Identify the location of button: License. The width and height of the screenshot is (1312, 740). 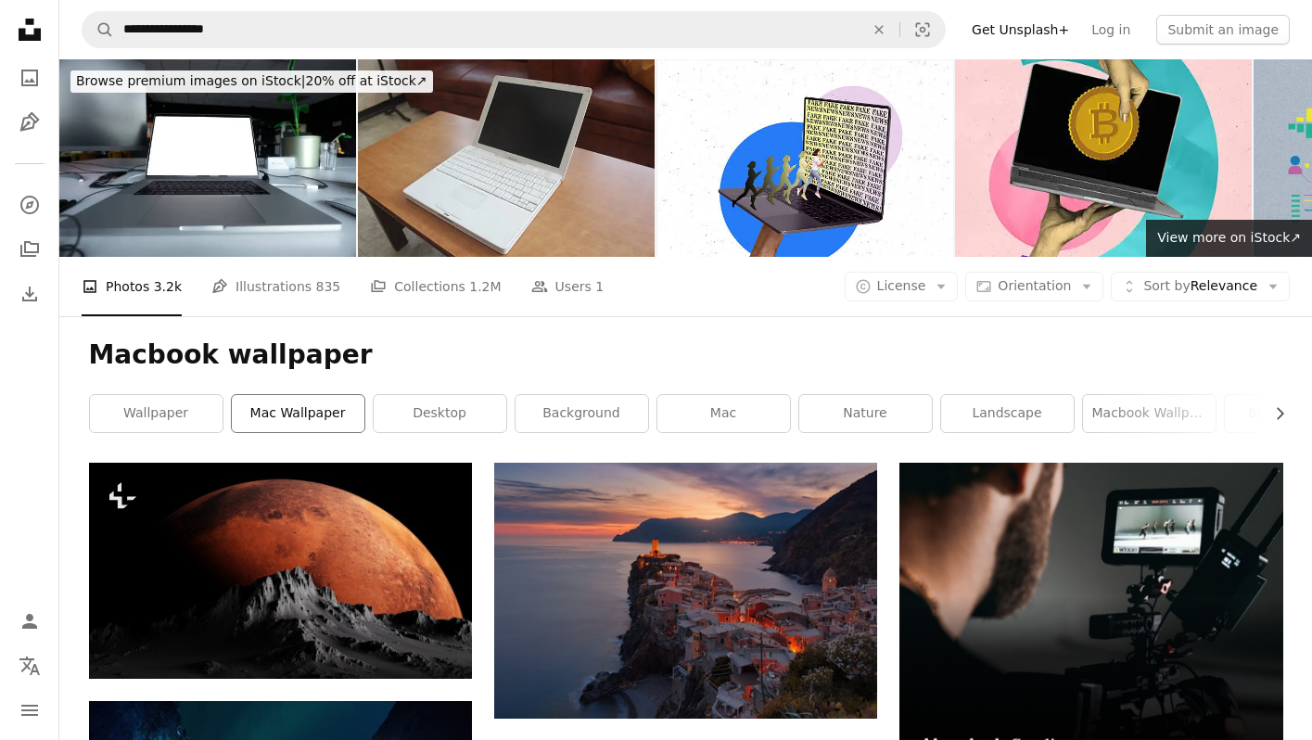
(901, 287).